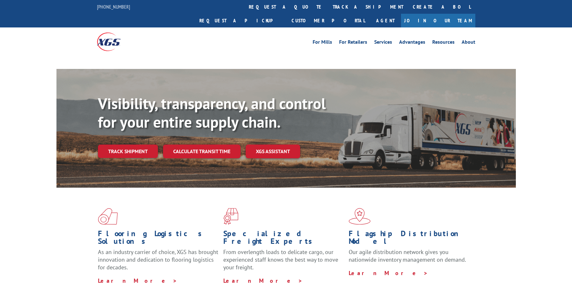 Image resolution: width=572 pixels, height=292 pixels. What do you see at coordinates (383, 43) in the screenshot?
I see `a: Services` at bounding box center [383, 43].